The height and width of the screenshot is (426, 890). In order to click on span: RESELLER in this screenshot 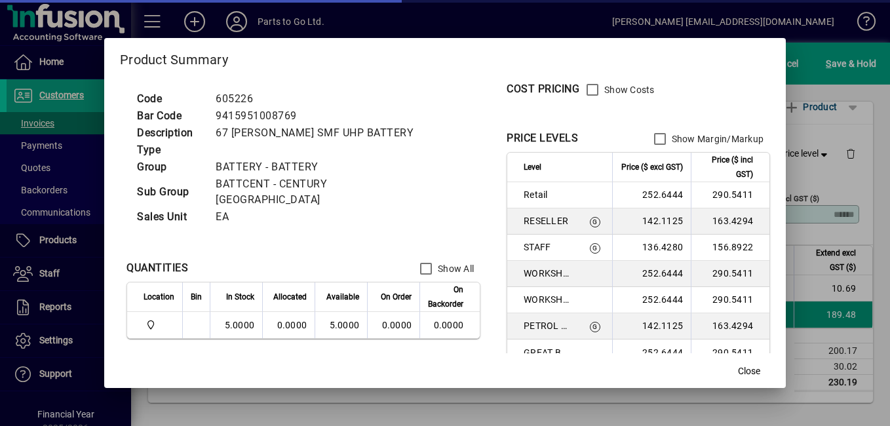, I will do `click(547, 221)`.